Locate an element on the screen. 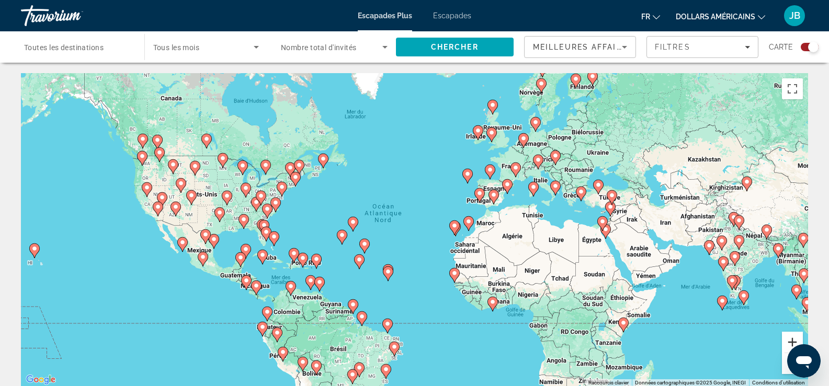  a: Conditions d'utilisation (s'ouvre dans un nouvel onglet) is located at coordinates (778, 383).